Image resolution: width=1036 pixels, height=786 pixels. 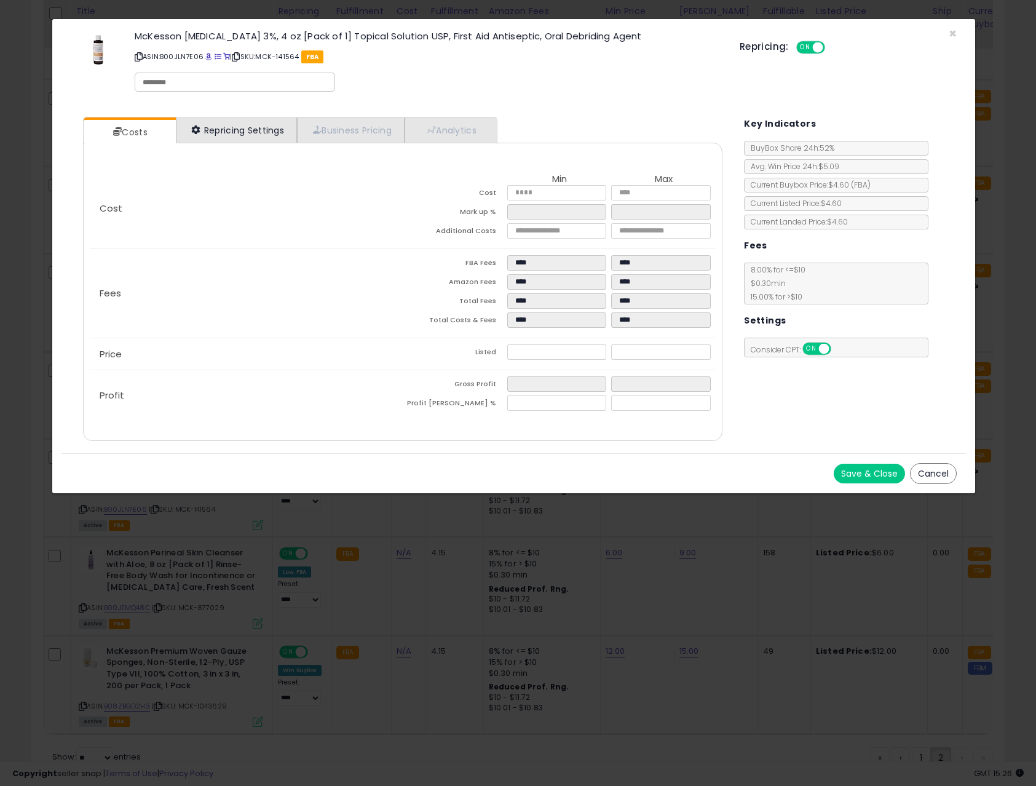 I want to click on p: ASIN: B00JLN7E06 | SKU: MCK-141564, so click(x=428, y=57).